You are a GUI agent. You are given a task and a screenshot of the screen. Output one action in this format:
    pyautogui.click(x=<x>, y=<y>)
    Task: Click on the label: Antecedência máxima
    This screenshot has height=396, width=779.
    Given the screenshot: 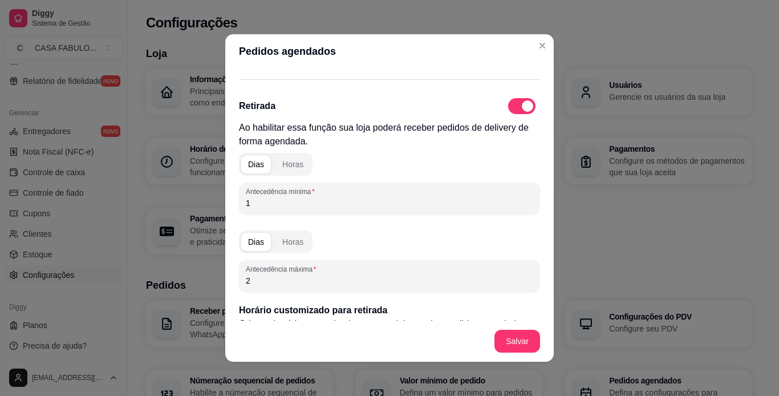 What is the action you would take?
    pyautogui.click(x=283, y=269)
    